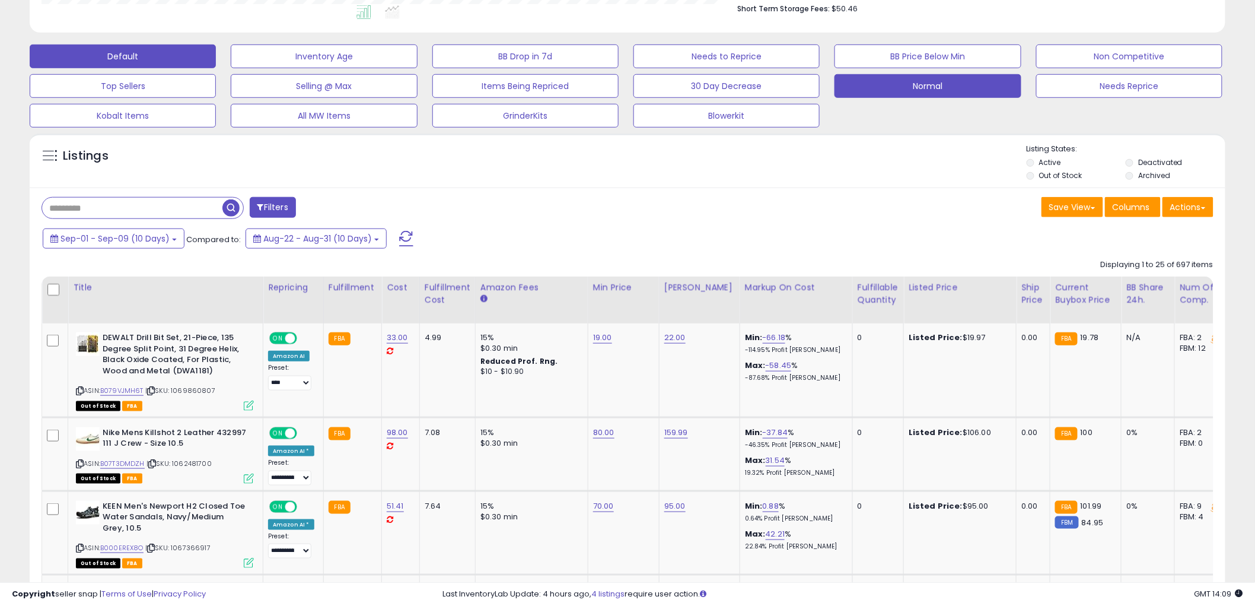  Describe the element at coordinates (958, 433) in the screenshot. I see `div: $106.00` at that location.